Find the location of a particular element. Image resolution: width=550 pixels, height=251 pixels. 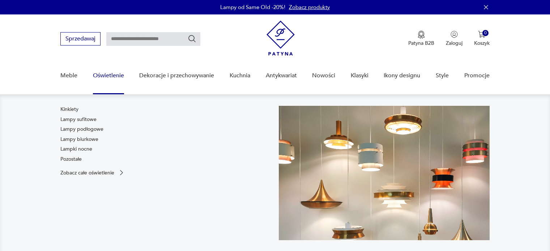

a: Lampy biurkowe is located at coordinates (79, 139).